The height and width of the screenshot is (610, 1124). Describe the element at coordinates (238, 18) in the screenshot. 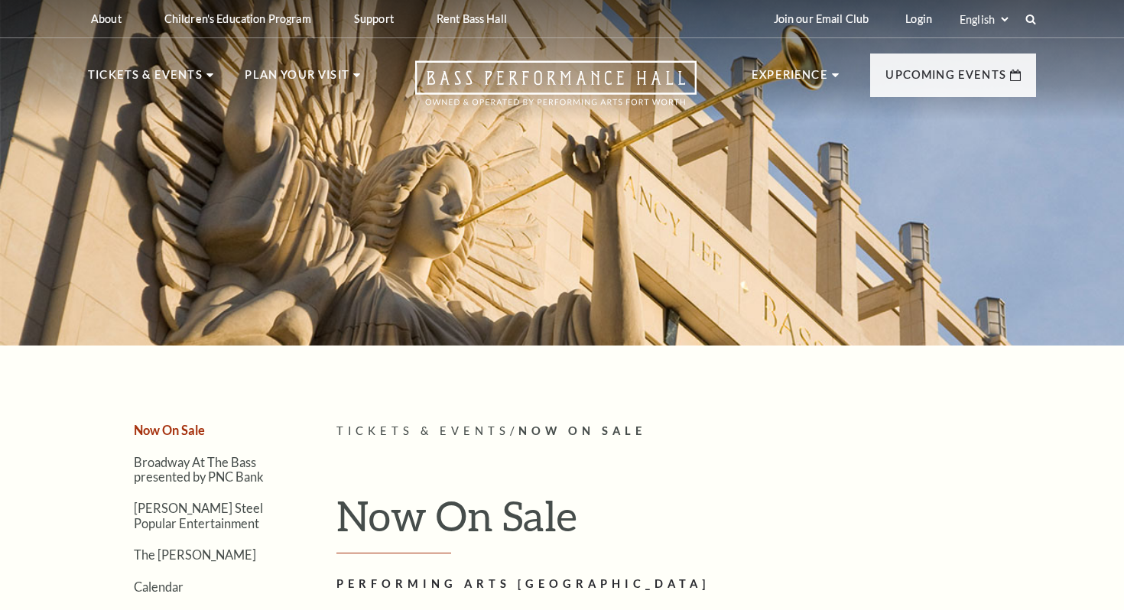

I see `p: Children's Education Program` at that location.